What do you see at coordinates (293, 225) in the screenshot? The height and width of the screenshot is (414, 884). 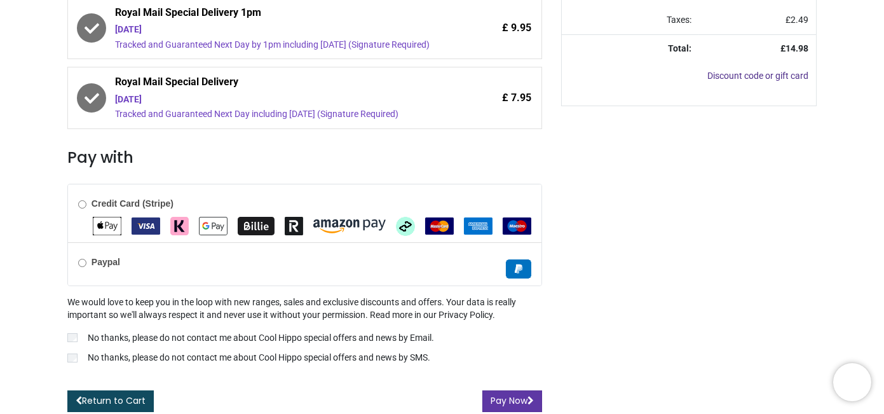 I see `span: Revolut Pay` at bounding box center [293, 225].